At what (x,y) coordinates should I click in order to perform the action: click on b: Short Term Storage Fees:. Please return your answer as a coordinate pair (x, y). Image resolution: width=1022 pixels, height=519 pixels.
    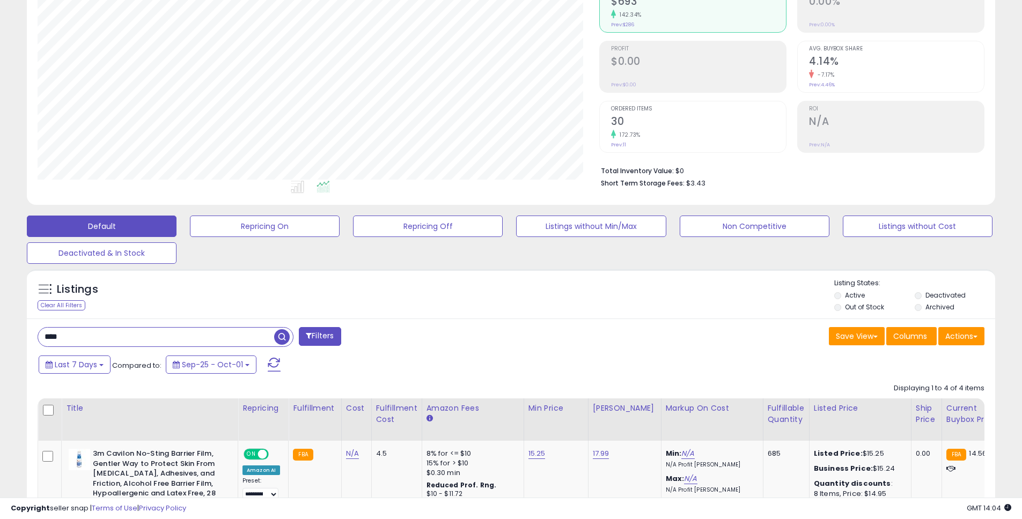
    Looking at the image, I should click on (643, 183).